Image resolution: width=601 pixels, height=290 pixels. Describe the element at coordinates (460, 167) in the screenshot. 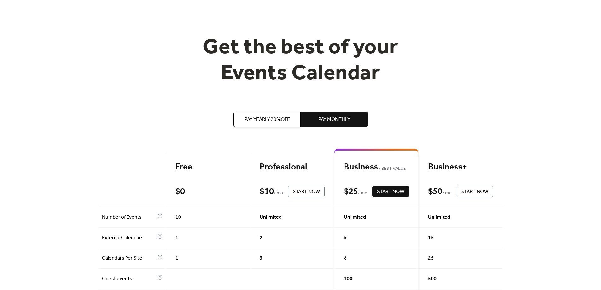

I see `div: Business+` at that location.